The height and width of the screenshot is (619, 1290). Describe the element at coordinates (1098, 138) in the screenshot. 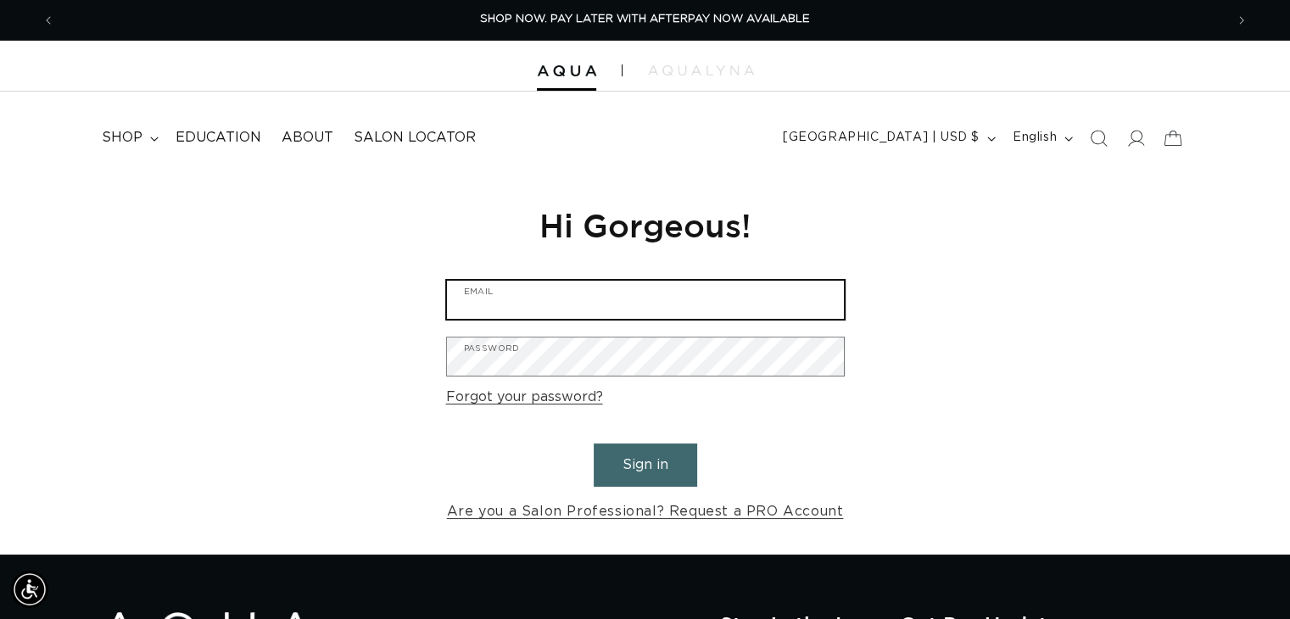

I see `summary: Search` at that location.